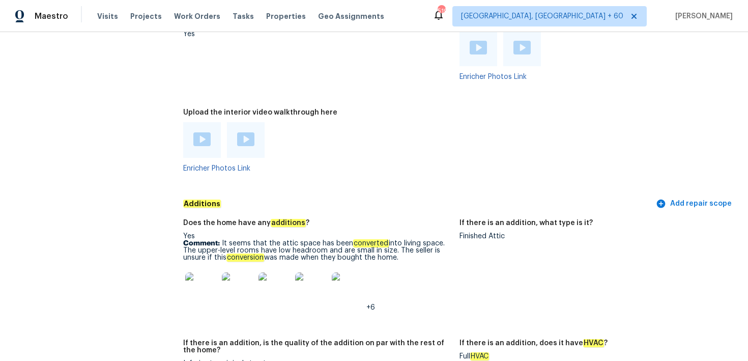 The height and width of the screenshot is (361, 748). What do you see at coordinates (245, 257) in the screenshot?
I see `em: conversion` at bounding box center [245, 257].